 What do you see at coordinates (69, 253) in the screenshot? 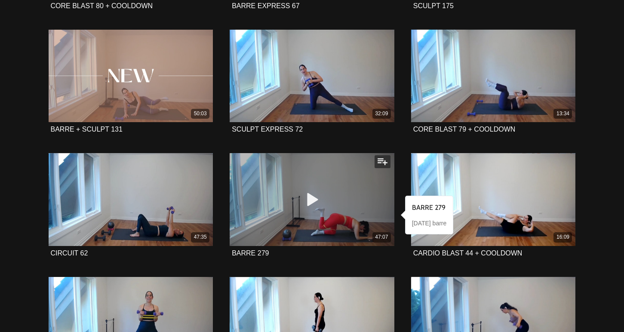
I see `a: CIRCUIT 62` at bounding box center [69, 253].